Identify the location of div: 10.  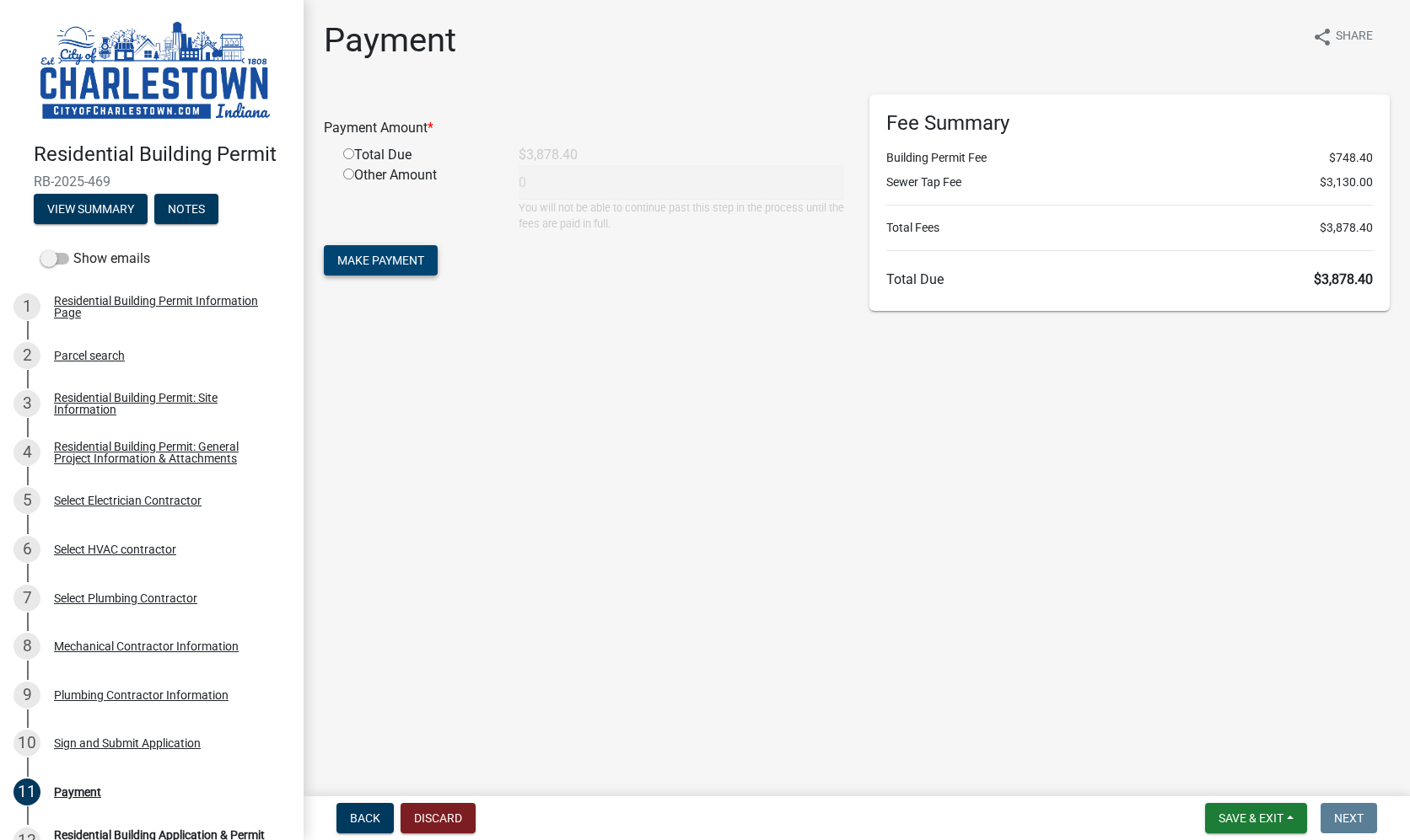
(27, 744).